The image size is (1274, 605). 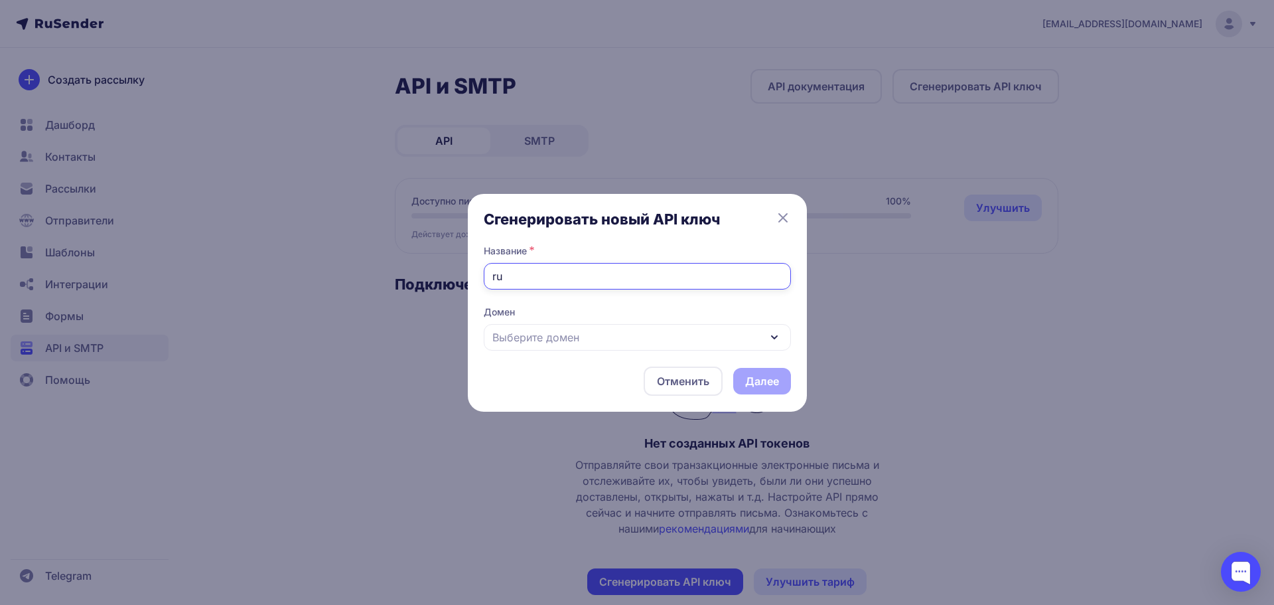 What do you see at coordinates (683, 381) in the screenshot?
I see `button: Отменить` at bounding box center [683, 381].